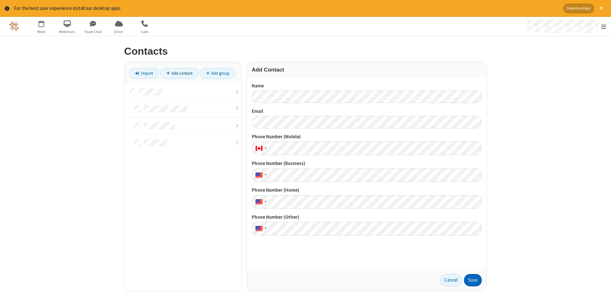 Image resolution: width=611 pixels, height=301 pixels. I want to click on a: Cancel, so click(451, 281).